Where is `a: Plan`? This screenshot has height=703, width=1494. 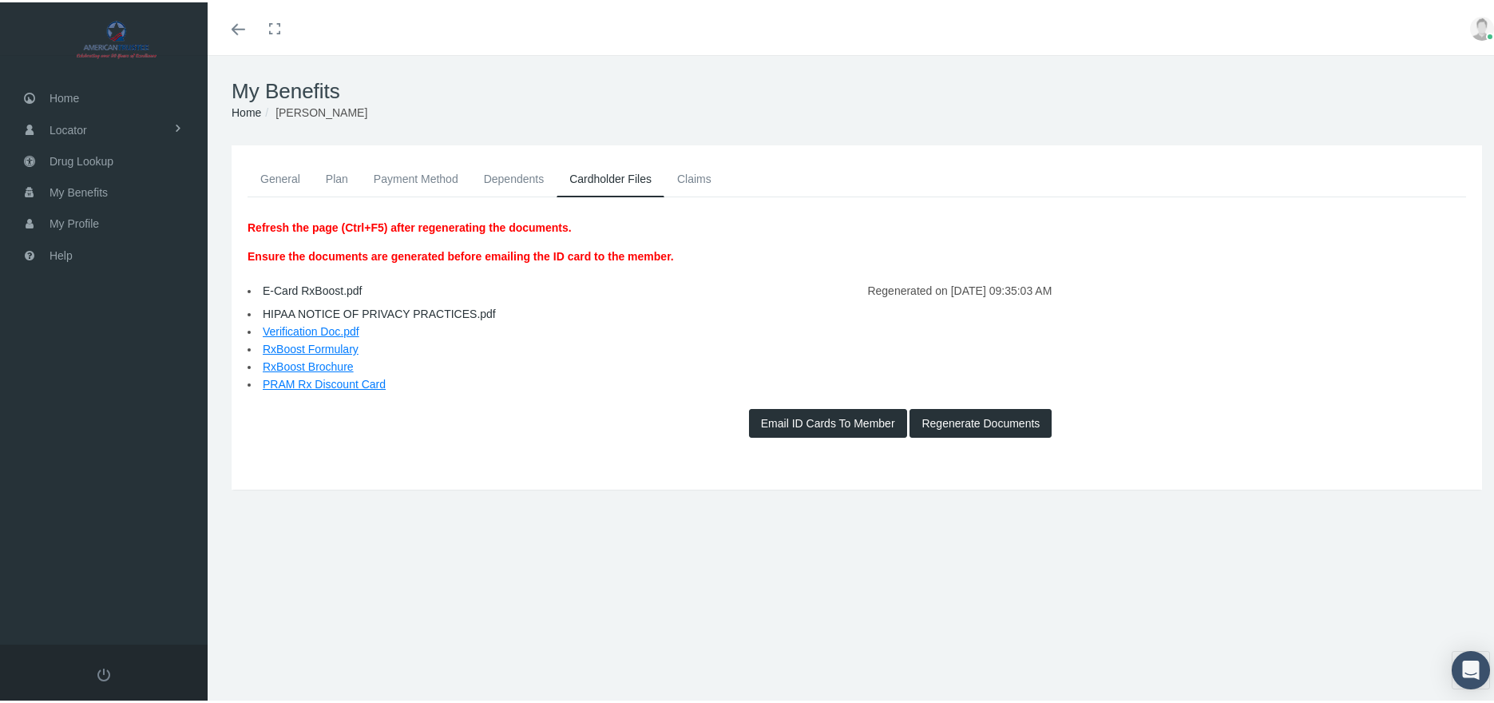
a: Plan is located at coordinates (337, 177).